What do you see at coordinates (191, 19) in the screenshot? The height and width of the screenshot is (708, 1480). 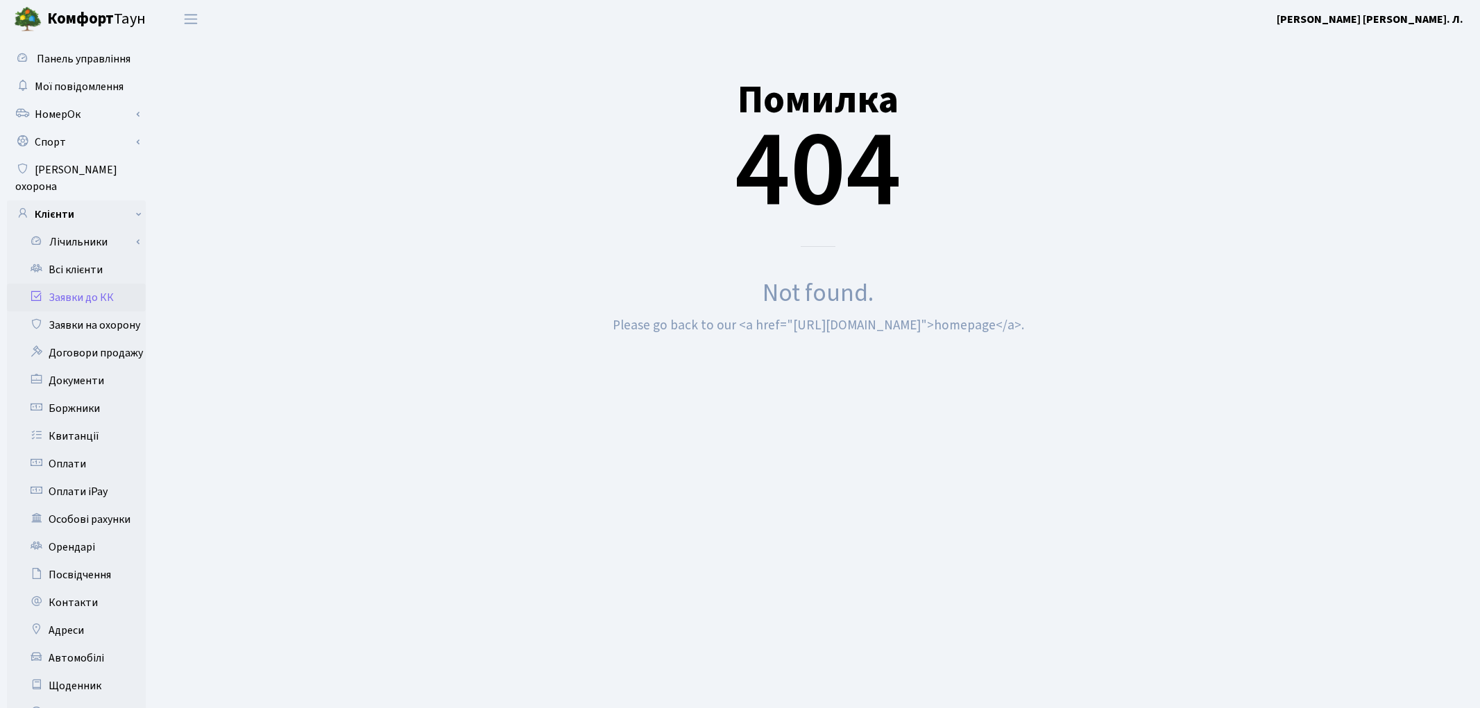 I see `button: Переключити навігацію` at bounding box center [191, 19].